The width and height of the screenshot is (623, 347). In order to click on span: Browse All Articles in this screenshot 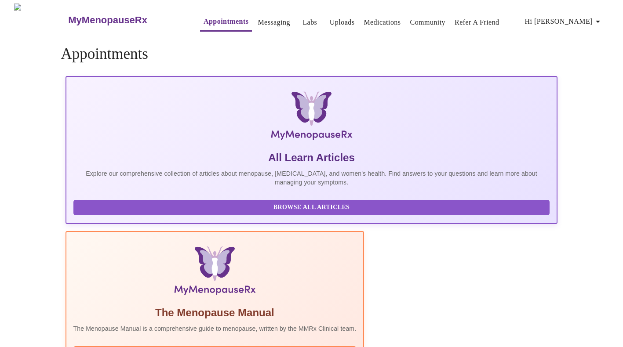, I will do `click(311, 207)`.